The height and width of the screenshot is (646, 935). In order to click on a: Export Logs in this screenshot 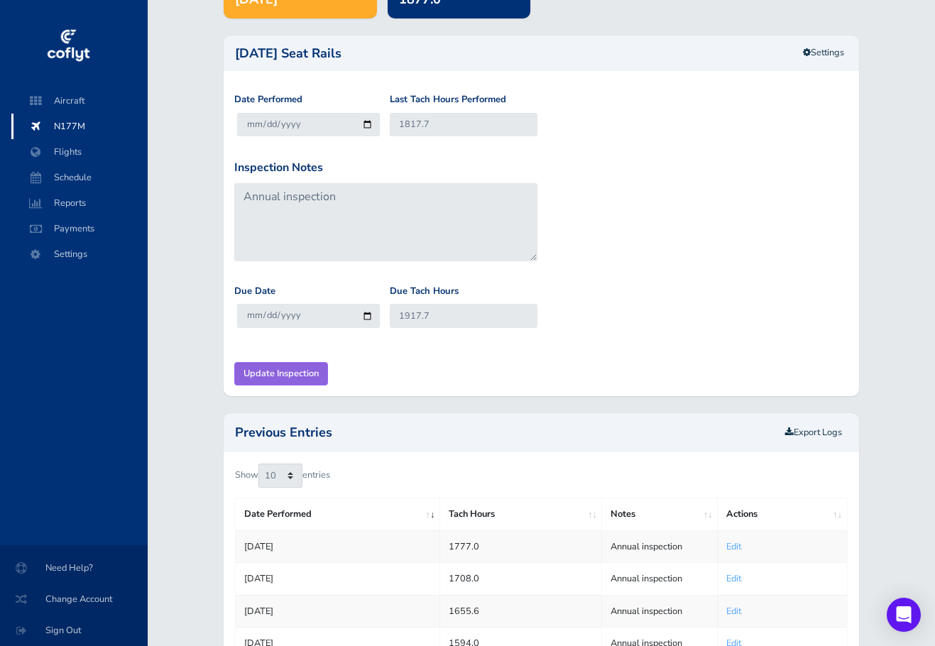, I will do `click(814, 432)`.